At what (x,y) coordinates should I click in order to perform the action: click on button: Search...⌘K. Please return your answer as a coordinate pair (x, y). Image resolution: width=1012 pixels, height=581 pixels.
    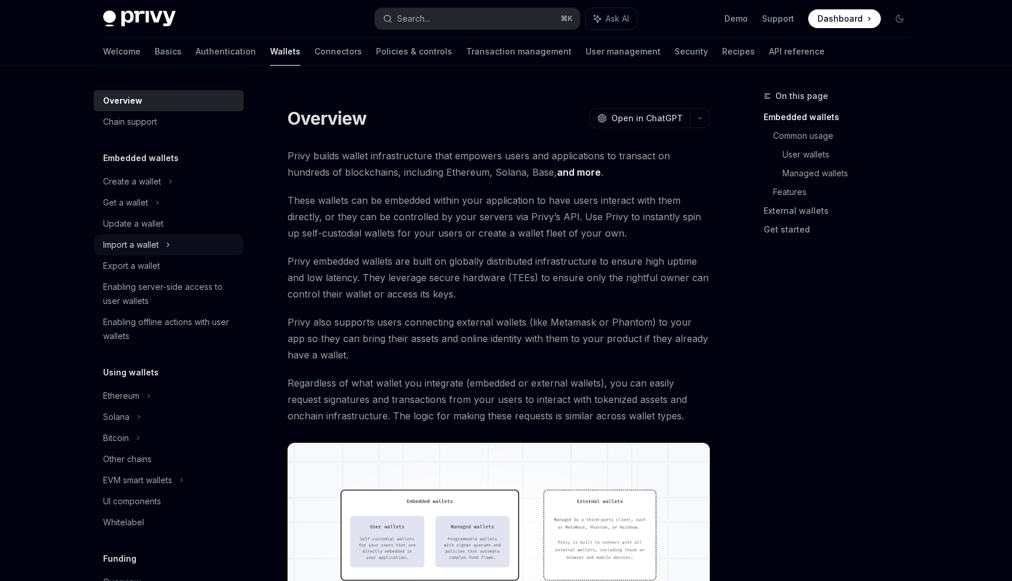
    Looking at the image, I should click on (477, 19).